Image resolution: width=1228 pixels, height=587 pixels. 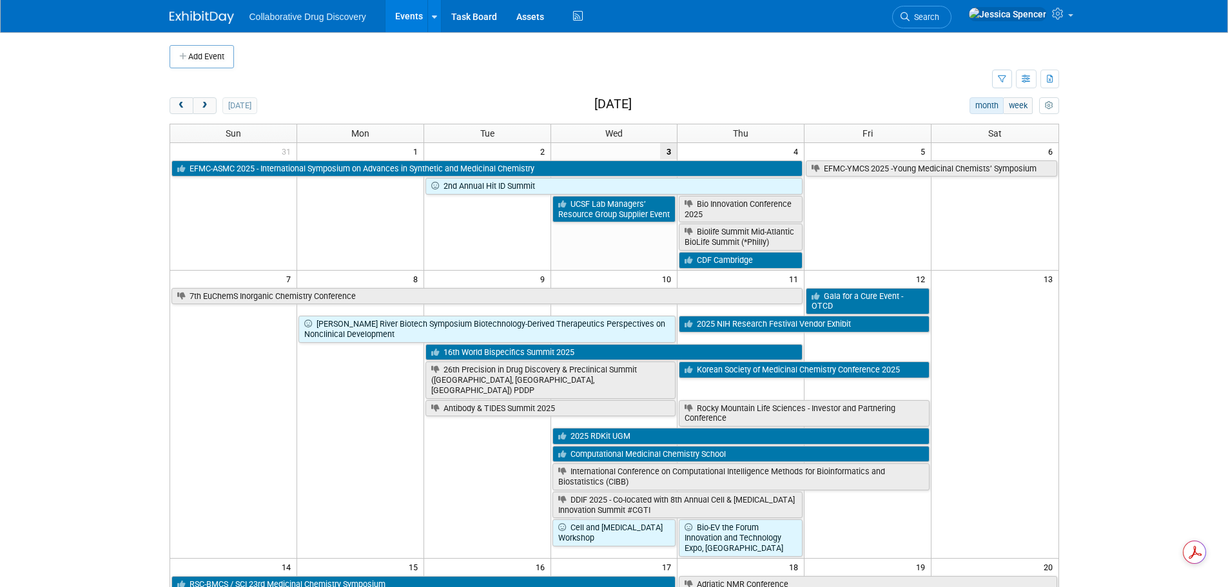 What do you see at coordinates (614, 186) in the screenshot?
I see `a: 2nd Annual Hit ID Summit` at bounding box center [614, 186].